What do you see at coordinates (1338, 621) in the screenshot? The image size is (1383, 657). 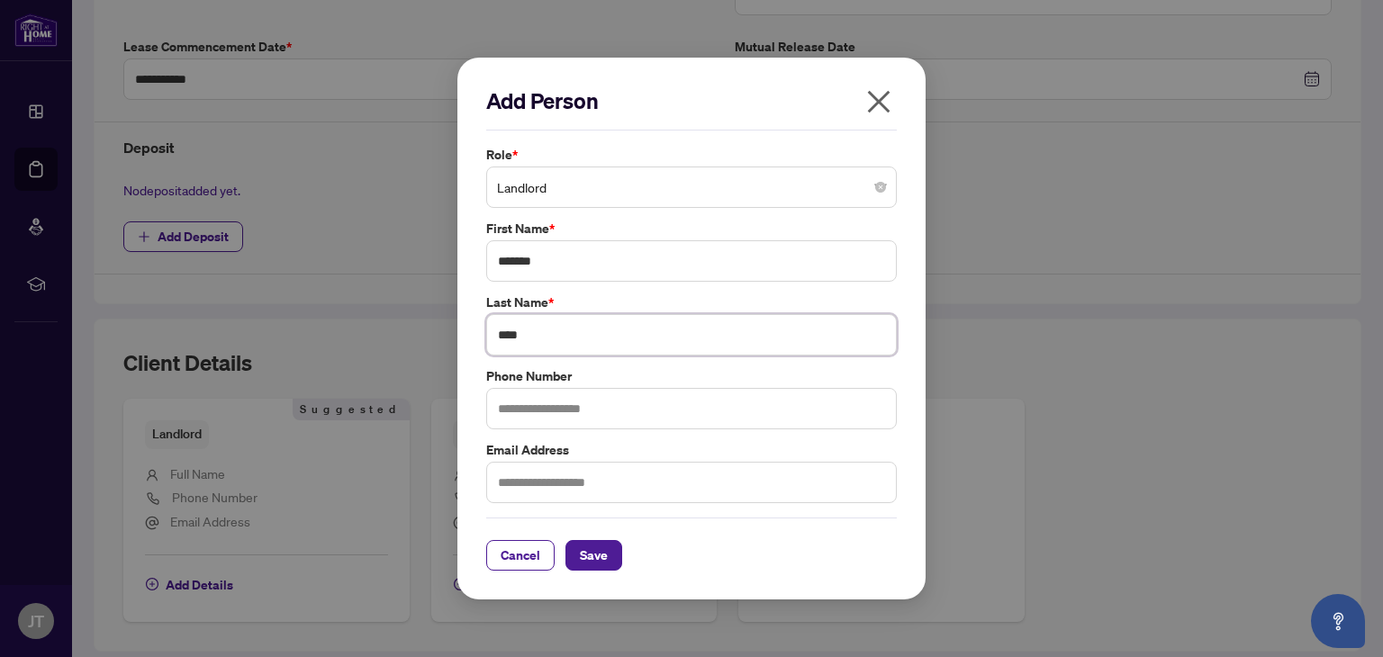 I see `button: Open asap` at bounding box center [1338, 621].